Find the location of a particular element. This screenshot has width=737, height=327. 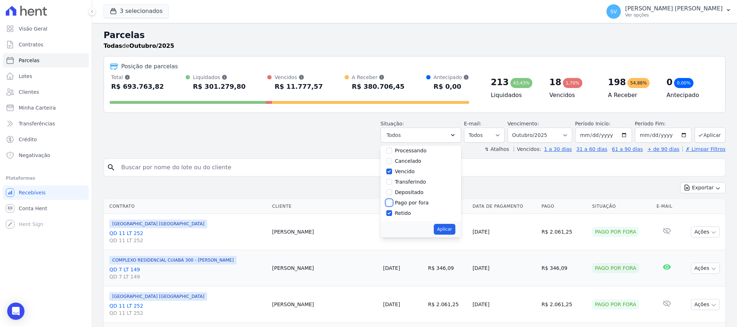

div: Total is located at coordinates (137, 77).